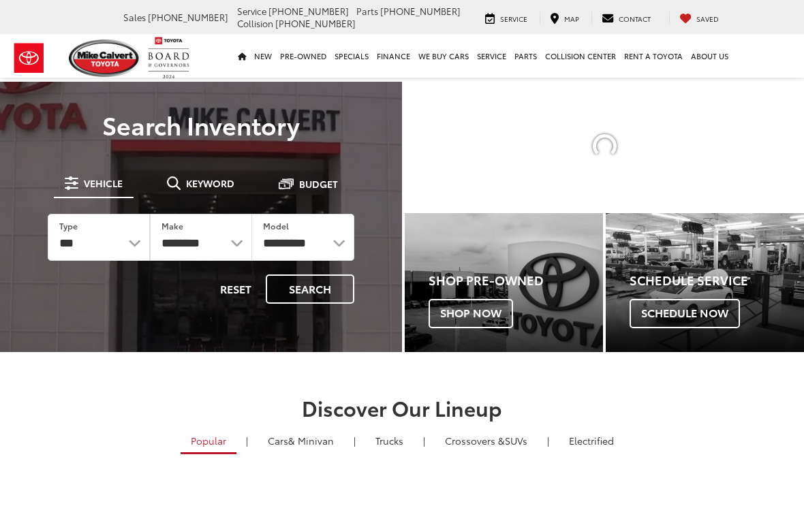  Describe the element at coordinates (503, 283) in the screenshot. I see `a: Shop Pre-Owned Shop Now` at that location.